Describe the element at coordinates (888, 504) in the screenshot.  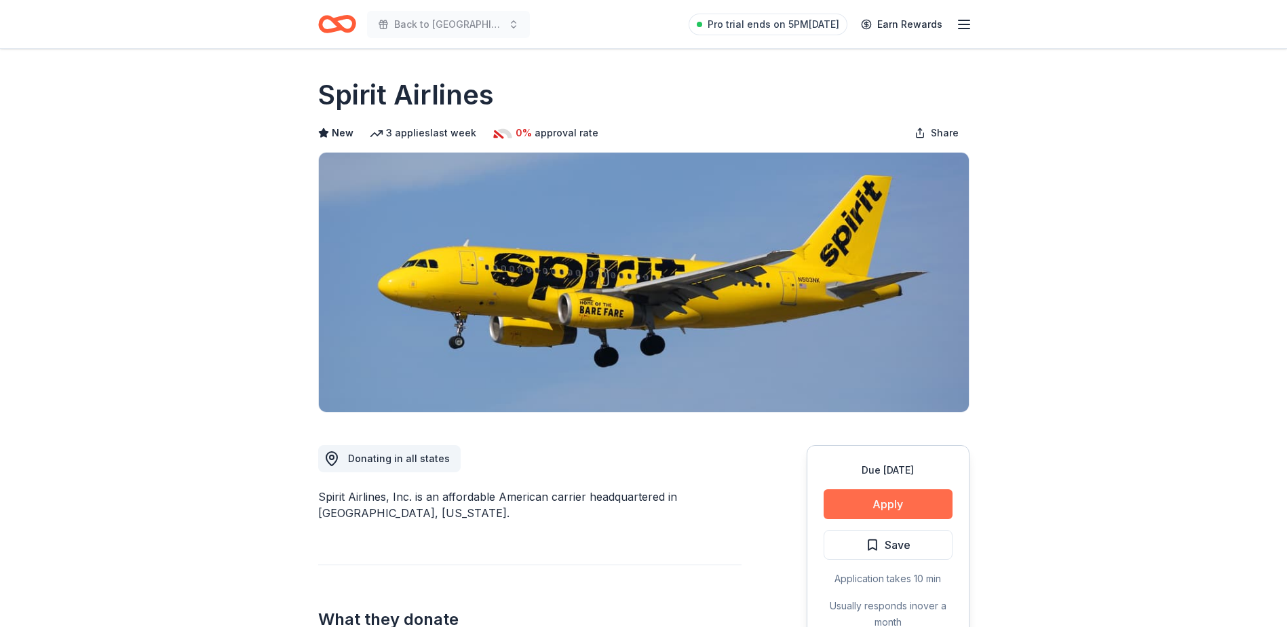
I see `button: Apply` at that location.